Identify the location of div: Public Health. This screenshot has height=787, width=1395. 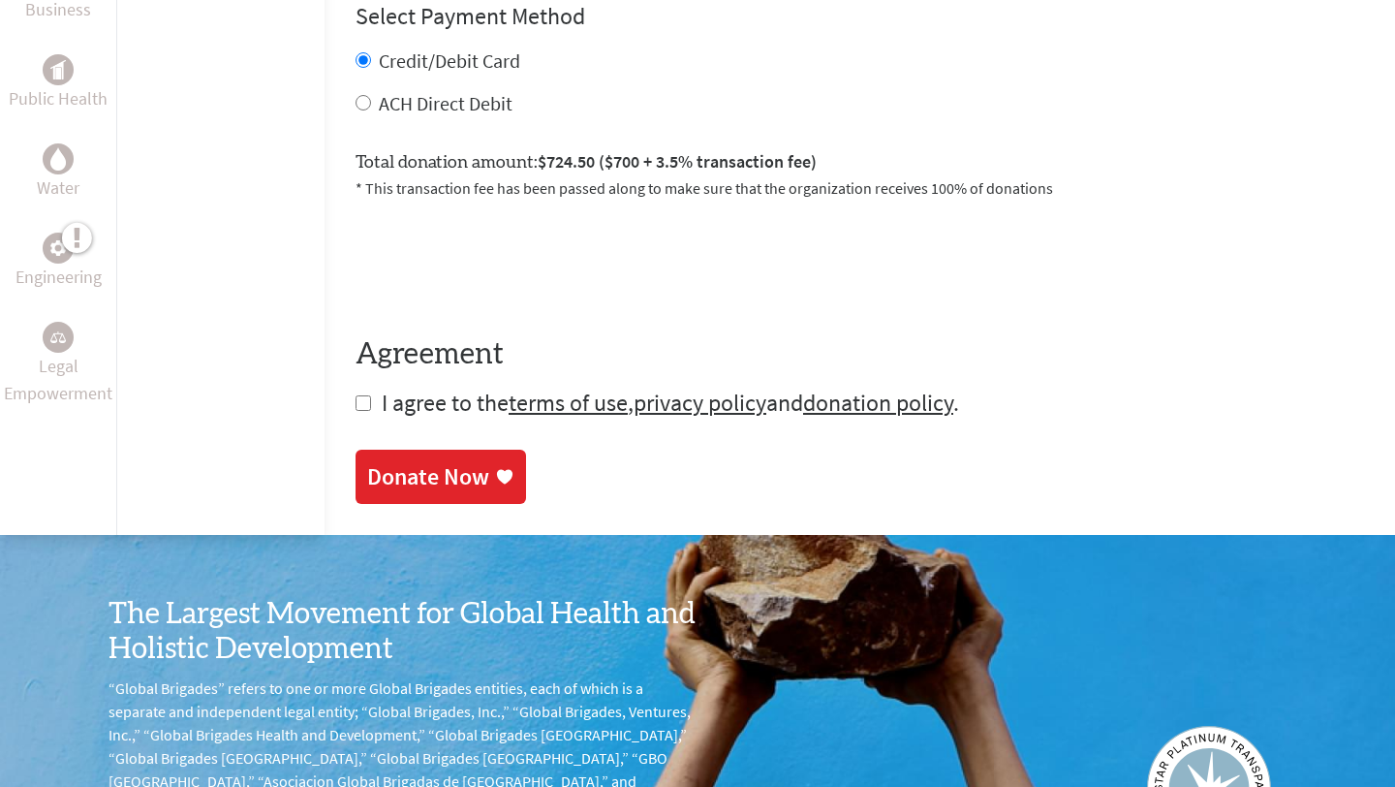
(58, 70).